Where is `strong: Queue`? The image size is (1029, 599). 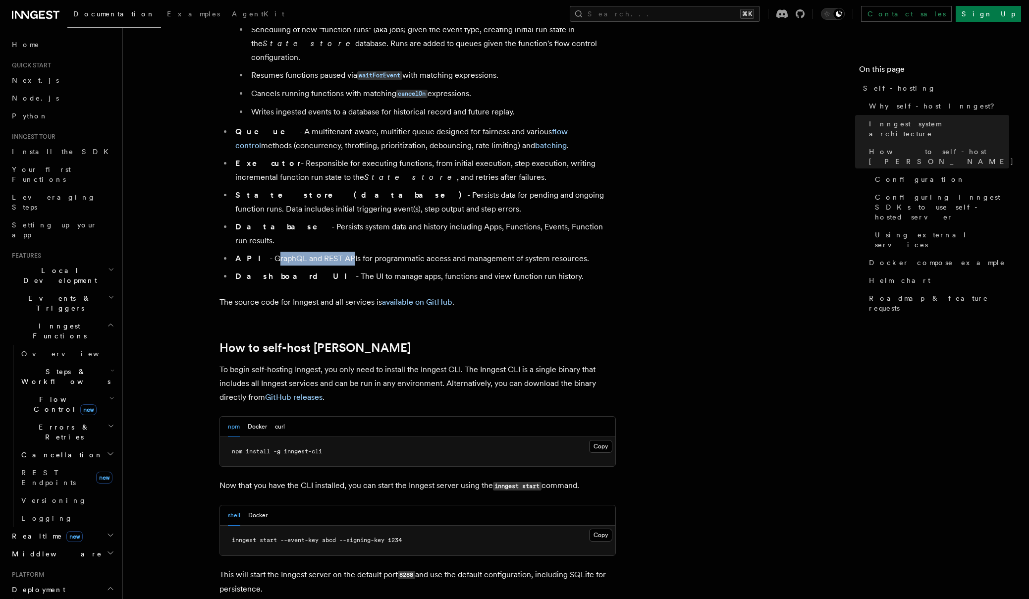 strong: Queue is located at coordinates (267, 131).